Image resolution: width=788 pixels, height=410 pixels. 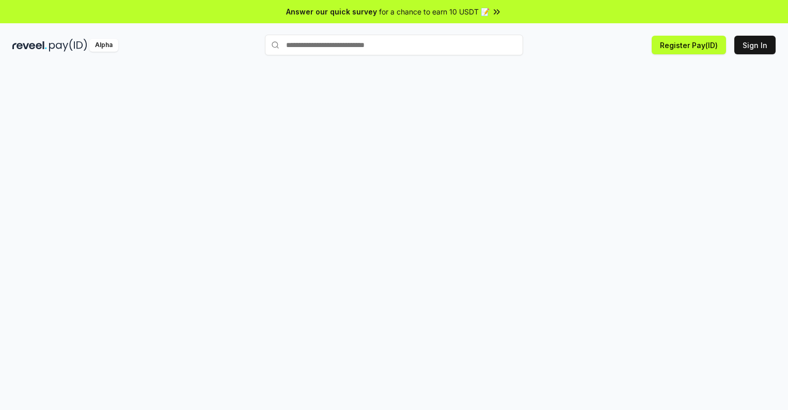 I want to click on button: Register Pay(ID), so click(x=689, y=45).